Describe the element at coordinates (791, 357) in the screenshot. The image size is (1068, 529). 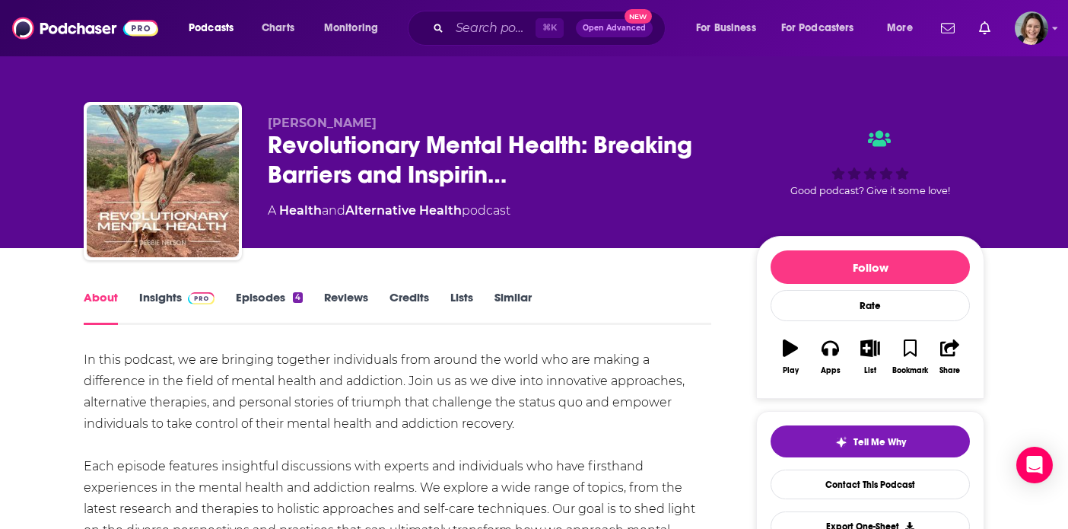
I see `button: Play` at that location.